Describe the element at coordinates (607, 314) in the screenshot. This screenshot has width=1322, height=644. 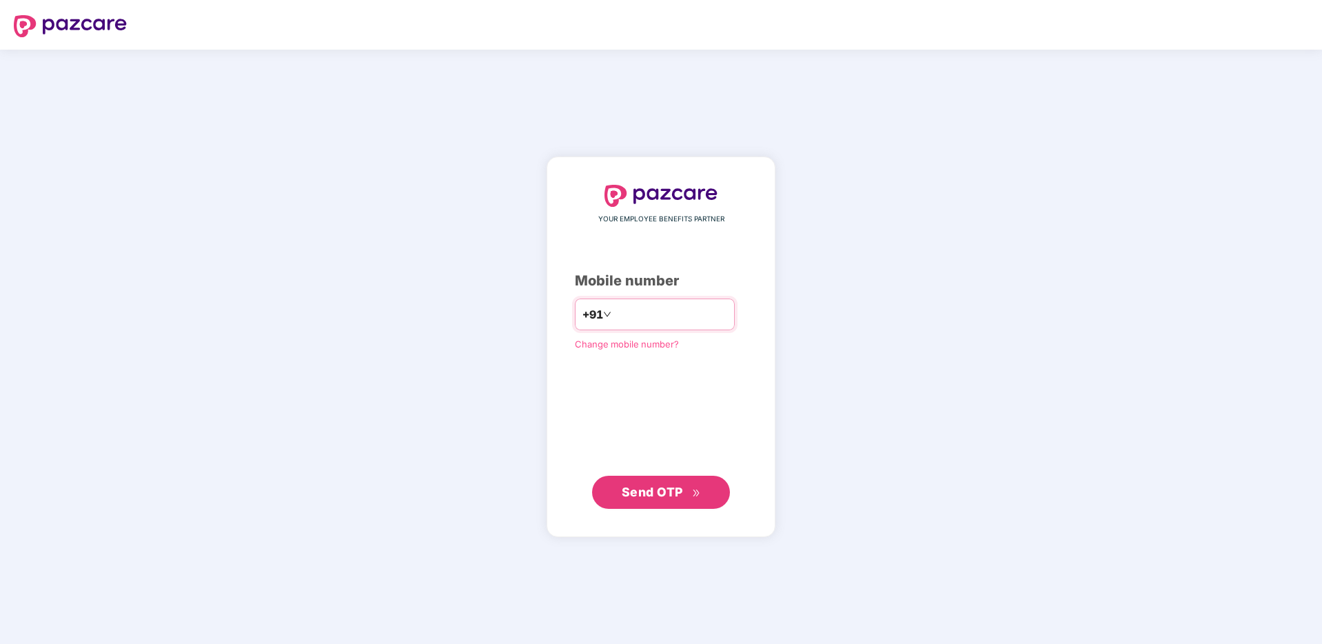
I see `span: down` at that location.